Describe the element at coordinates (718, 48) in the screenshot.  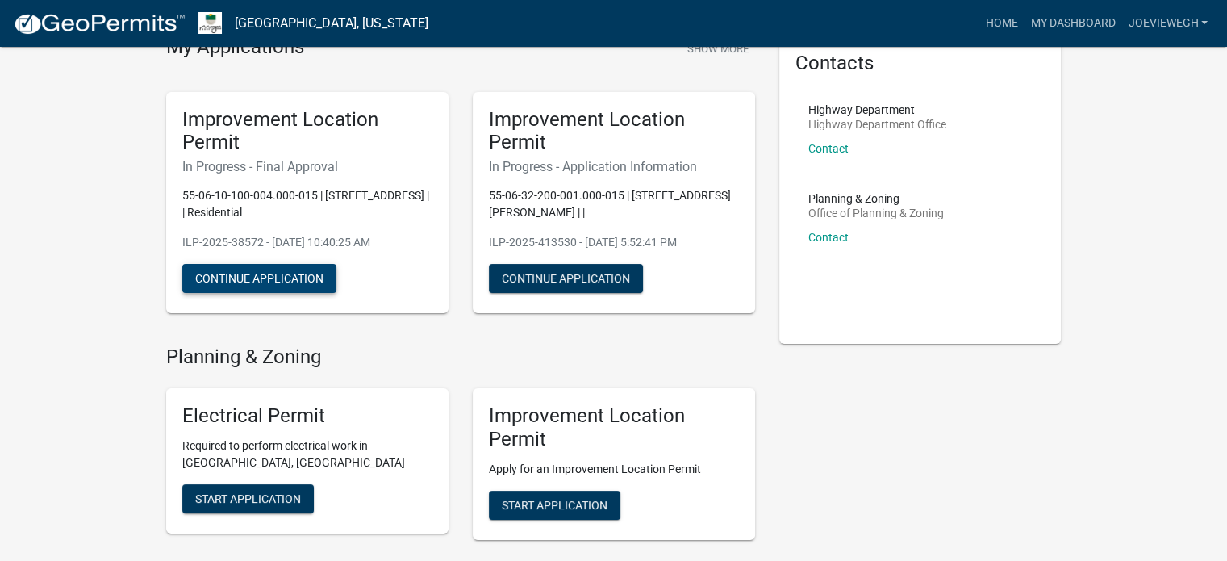
I see `button: Show More` at that location.